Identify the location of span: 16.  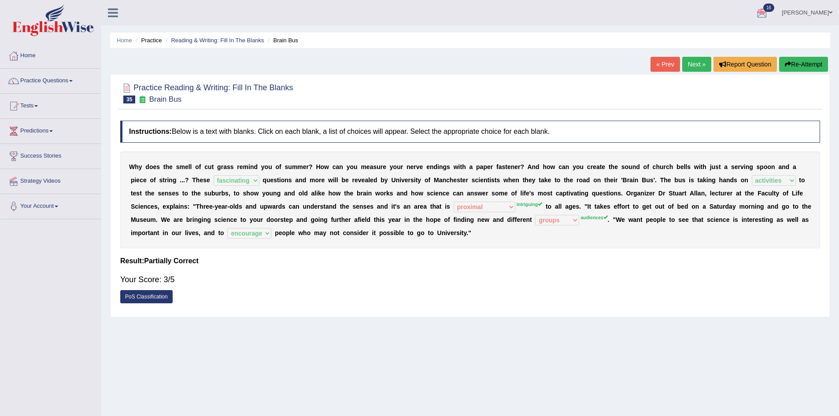
(769, 7).